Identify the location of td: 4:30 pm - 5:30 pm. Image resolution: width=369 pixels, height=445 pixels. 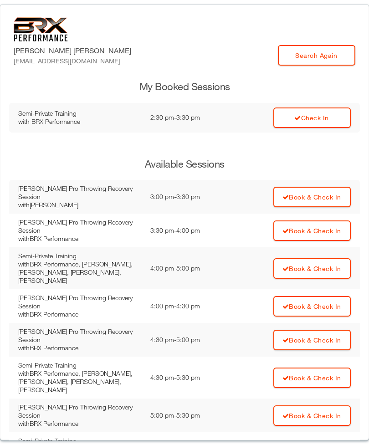
(188, 378).